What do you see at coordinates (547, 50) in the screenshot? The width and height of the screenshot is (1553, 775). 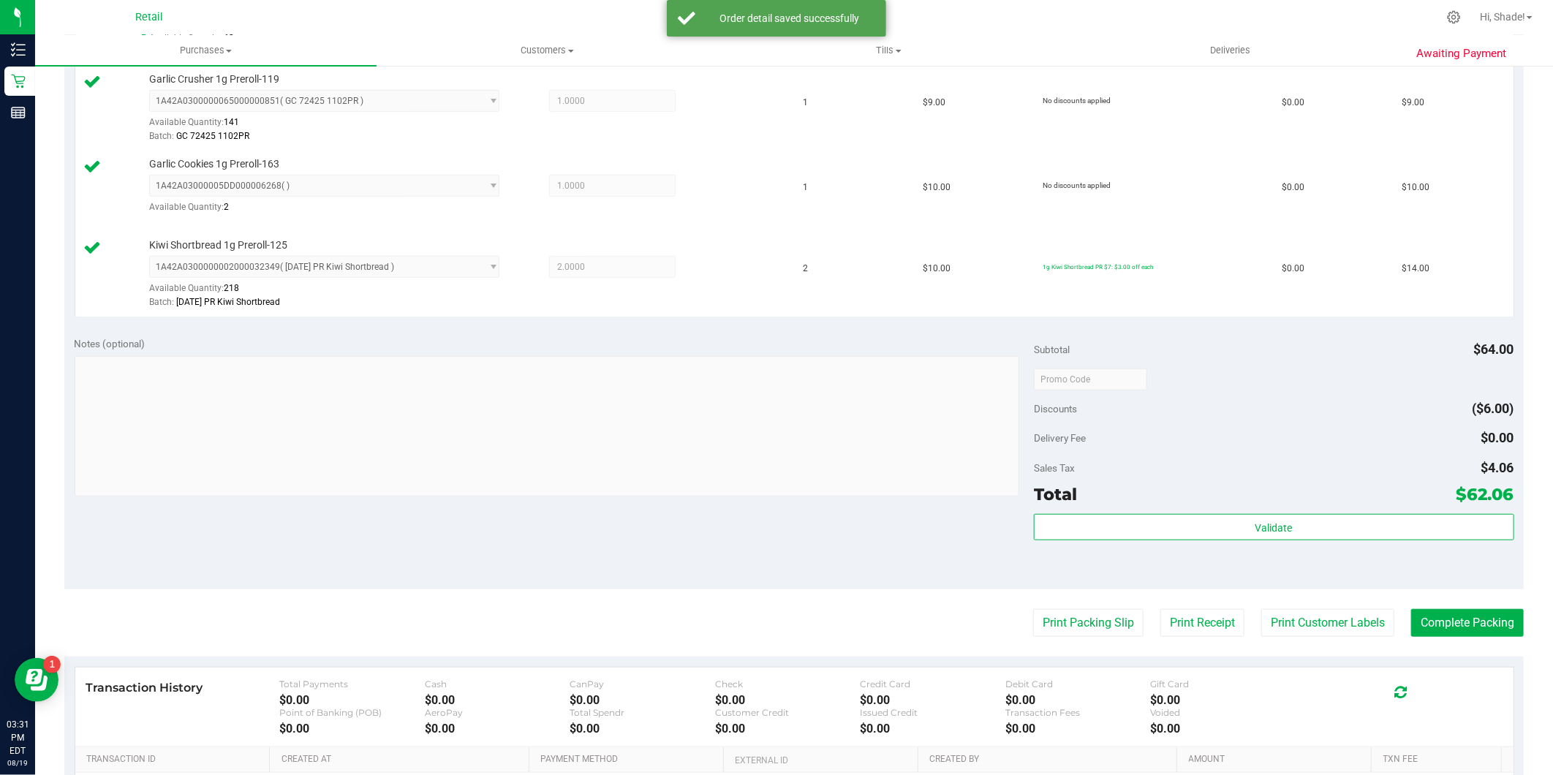 I see `a: Customers` at bounding box center [547, 50].